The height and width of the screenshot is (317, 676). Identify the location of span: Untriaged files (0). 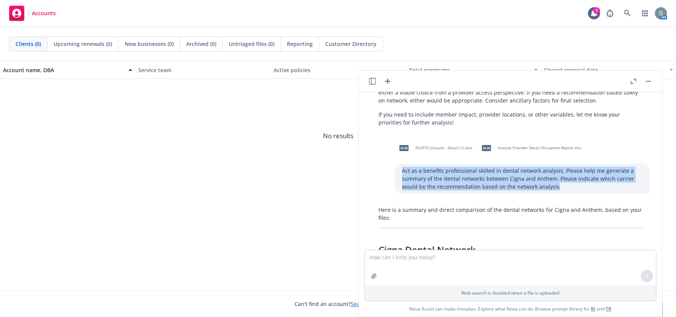
(252, 44).